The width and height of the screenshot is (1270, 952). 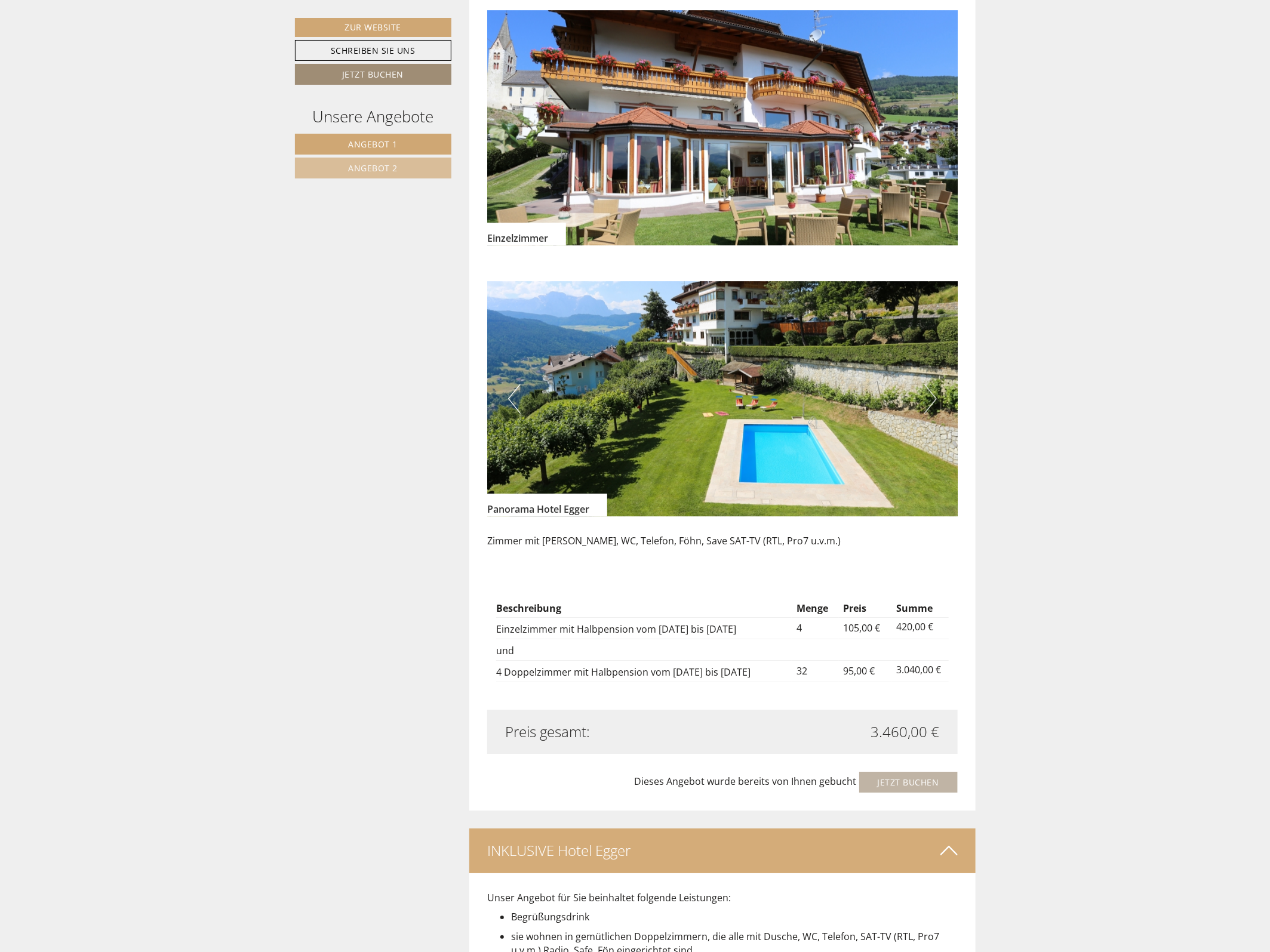 What do you see at coordinates (930, 399) in the screenshot?
I see `button: Next` at bounding box center [930, 399].